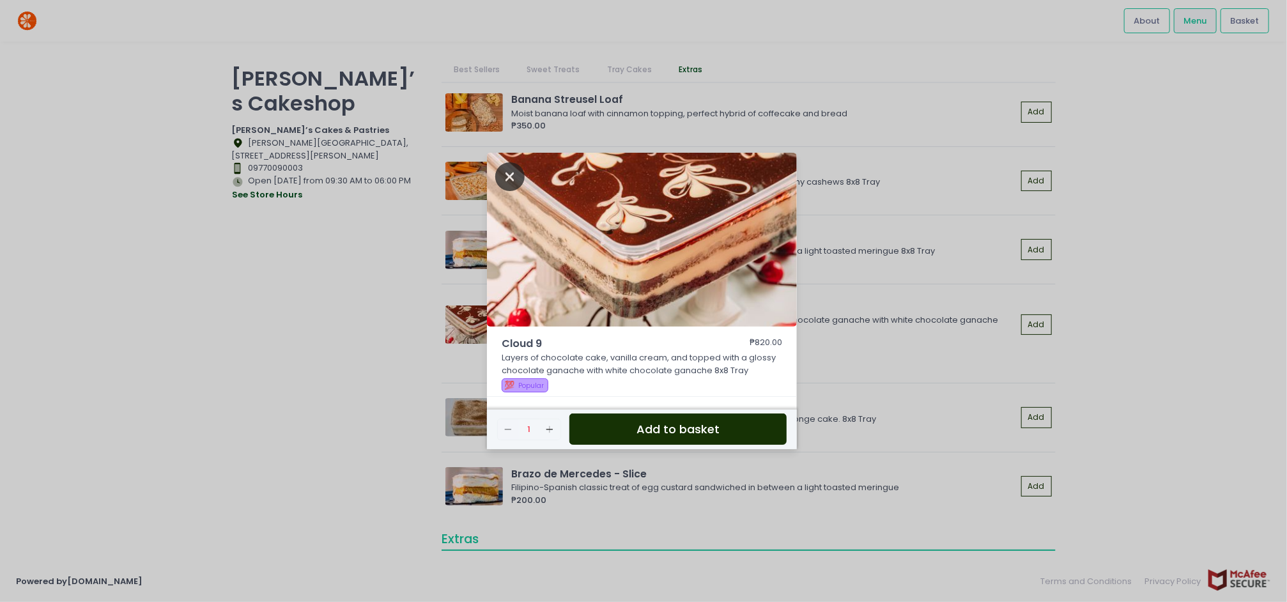 Image resolution: width=1287 pixels, height=602 pixels. I want to click on span: Cloud 9, so click(607, 344).